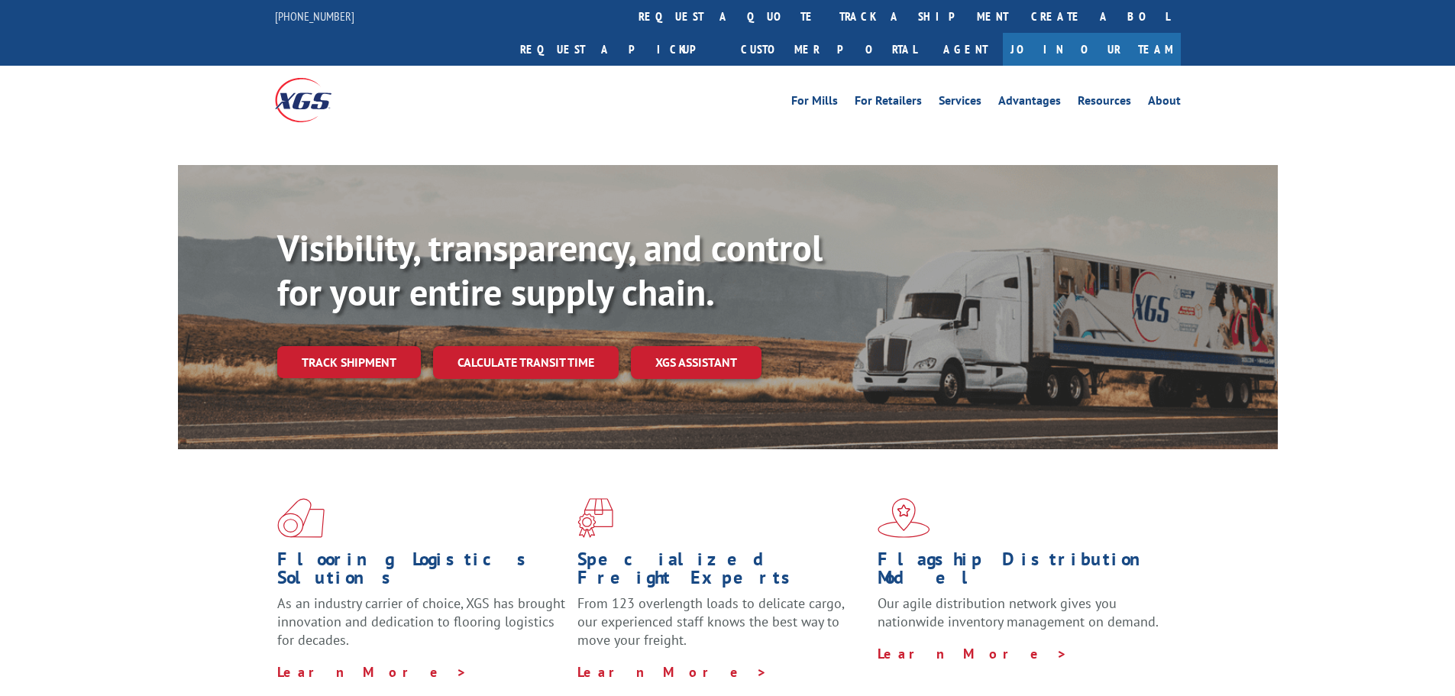 This screenshot has width=1455, height=696. Describe the element at coordinates (422, 572) in the screenshot. I see `h1: Flooring Logistics Solutions` at that location.